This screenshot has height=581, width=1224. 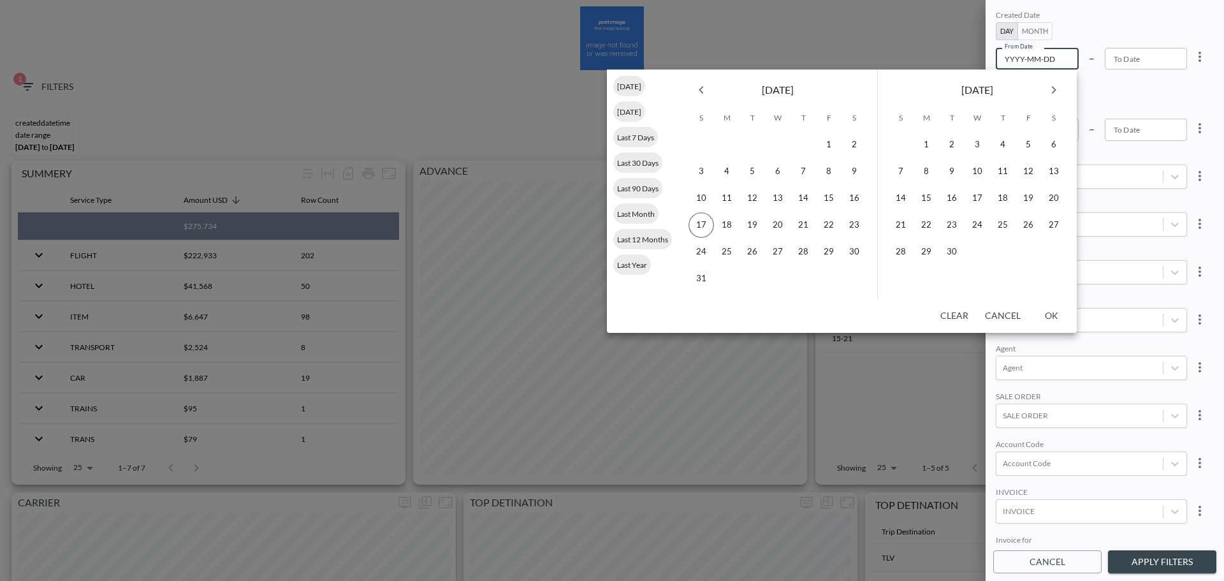 I want to click on label: From Date, so click(x=1019, y=46).